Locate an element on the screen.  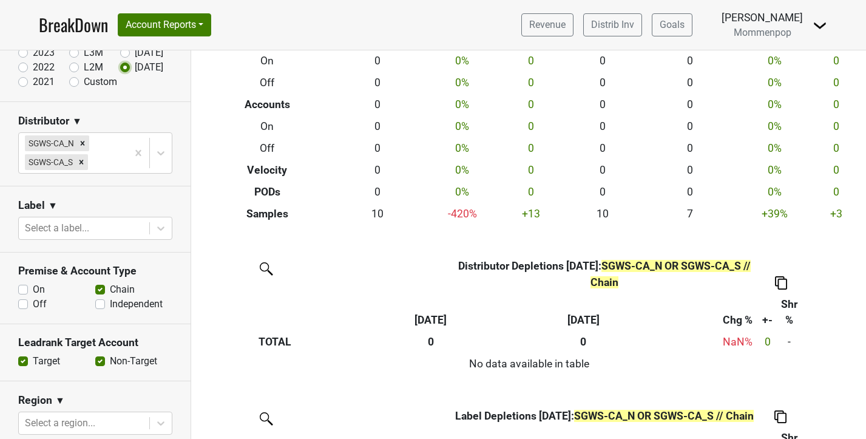
span: NaN% is located at coordinates (737, 342).